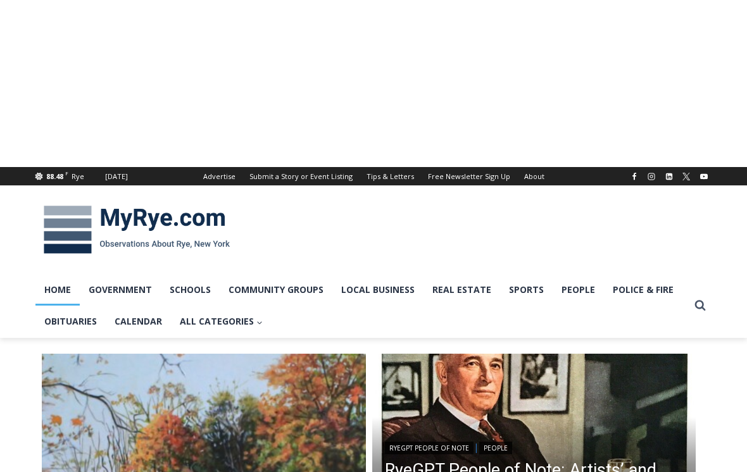 This screenshot has width=747, height=472. What do you see at coordinates (378, 290) in the screenshot?
I see `a: Local Business` at bounding box center [378, 290].